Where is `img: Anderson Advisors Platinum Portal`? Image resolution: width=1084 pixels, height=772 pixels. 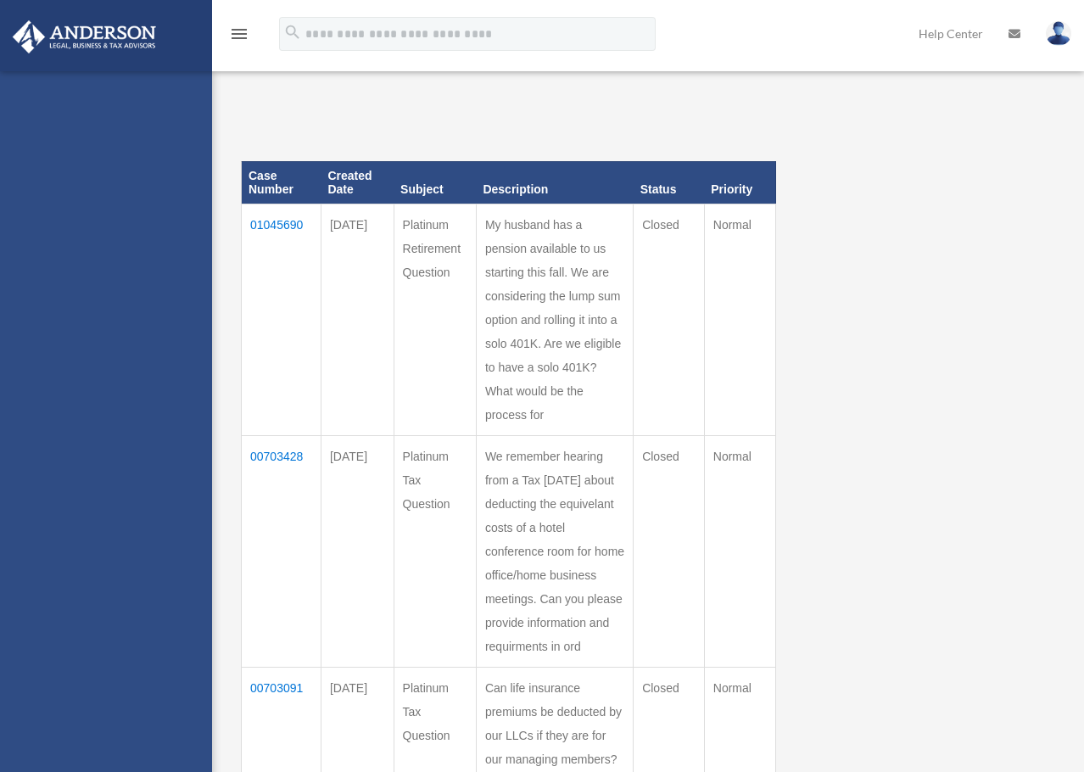
img: Anderson Advisors Platinum Portal is located at coordinates (84, 36).